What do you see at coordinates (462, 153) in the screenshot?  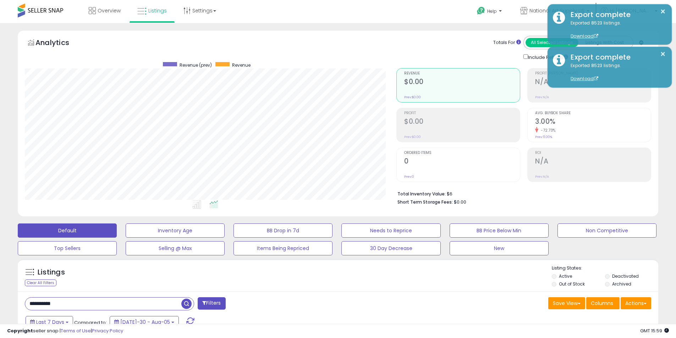 I see `span: Ordered Items` at bounding box center [462, 153].